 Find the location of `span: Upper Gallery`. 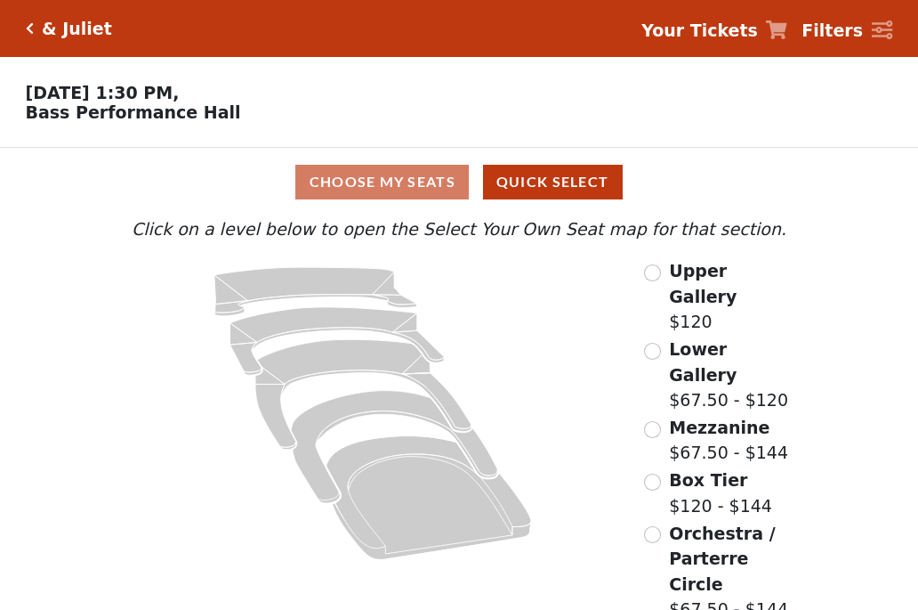

span: Upper Gallery is located at coordinates (703, 283).